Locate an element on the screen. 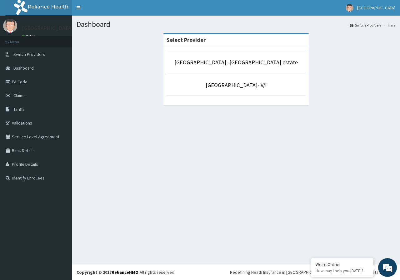  strong: Select Provider is located at coordinates (186, 40).